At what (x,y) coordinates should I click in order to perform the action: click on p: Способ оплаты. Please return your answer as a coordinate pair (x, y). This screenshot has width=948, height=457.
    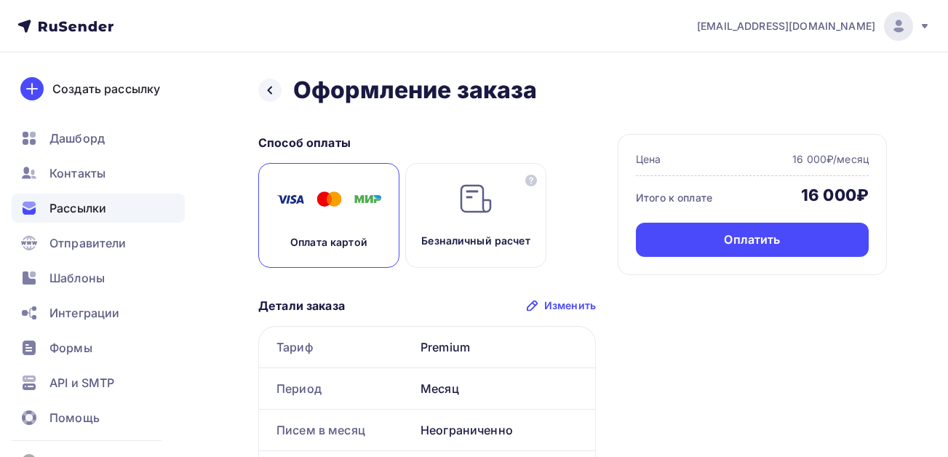
    Looking at the image, I should click on (427, 143).